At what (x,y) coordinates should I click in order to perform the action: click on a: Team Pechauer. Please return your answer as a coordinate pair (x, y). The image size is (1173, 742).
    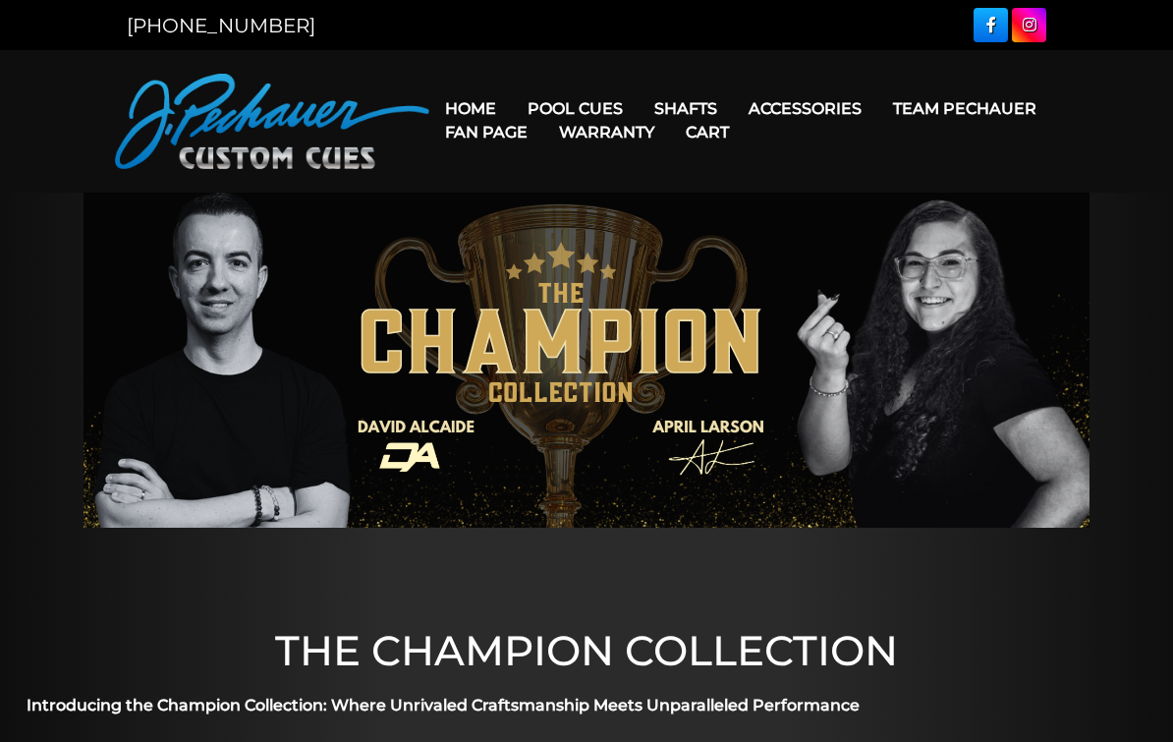
    Looking at the image, I should click on (965, 108).